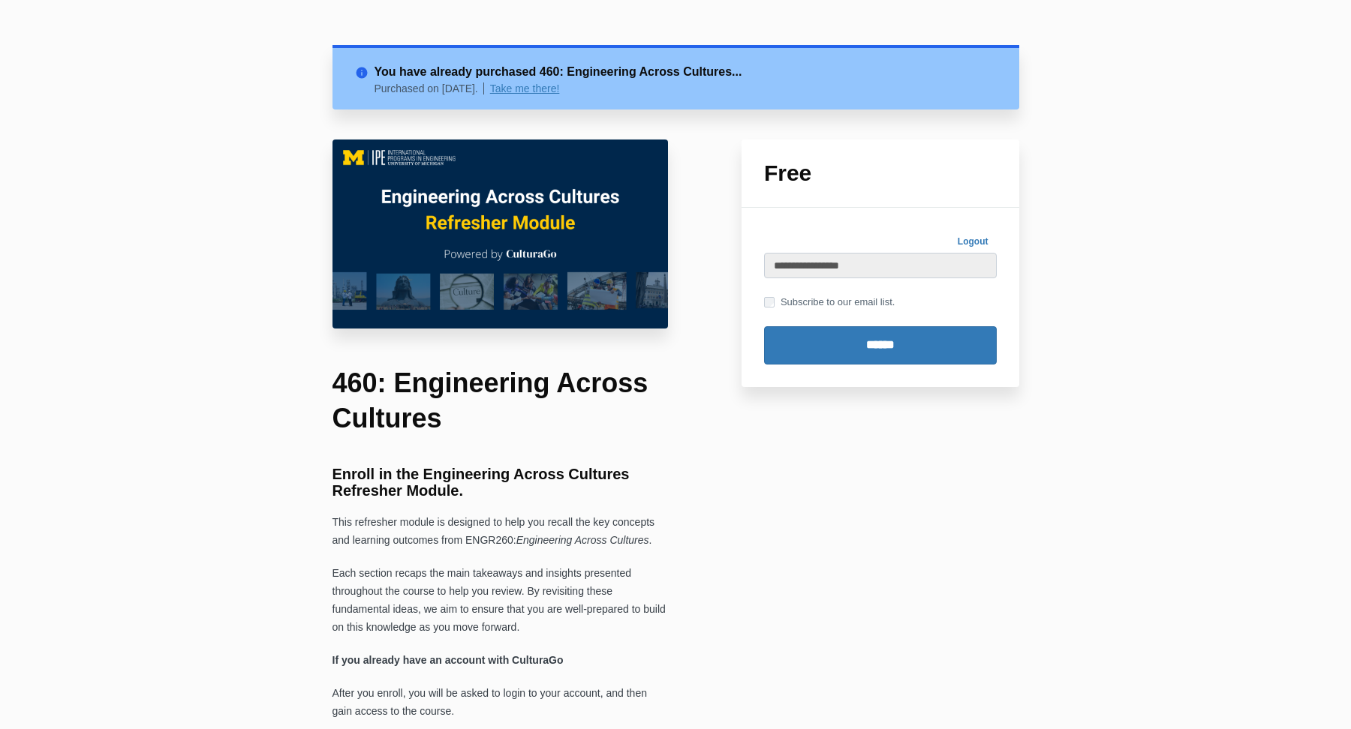 The width and height of the screenshot is (1351, 729). I want to click on h2: You have already purchased 460: Engineering Across Cultures..., so click(685, 72).